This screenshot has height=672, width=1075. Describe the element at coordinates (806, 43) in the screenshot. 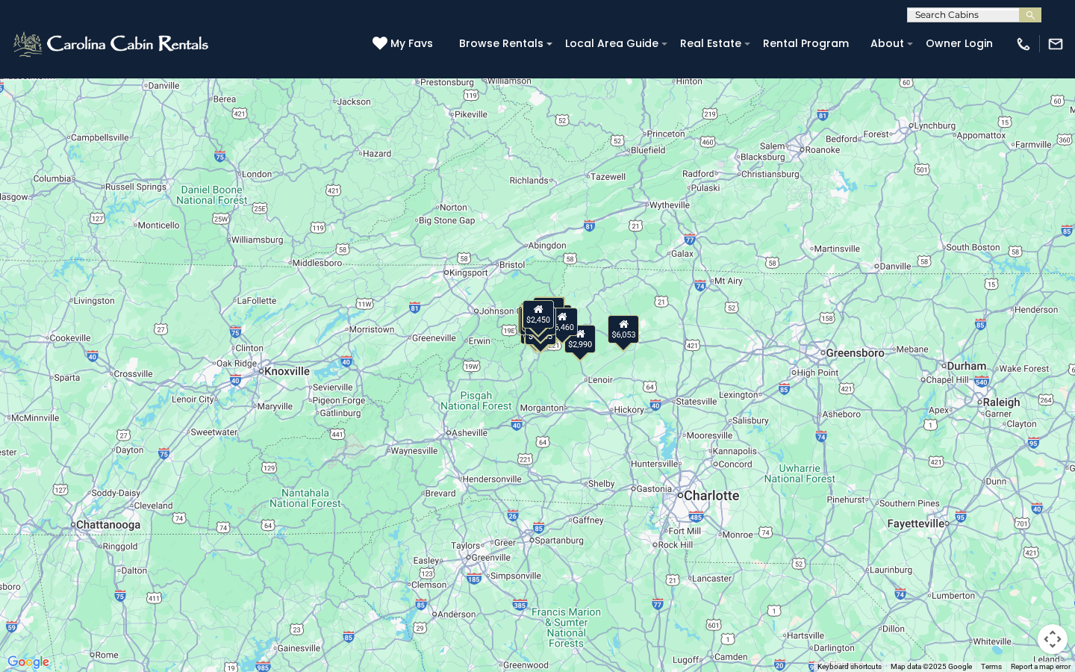

I see `a: Rental Program` at that location.